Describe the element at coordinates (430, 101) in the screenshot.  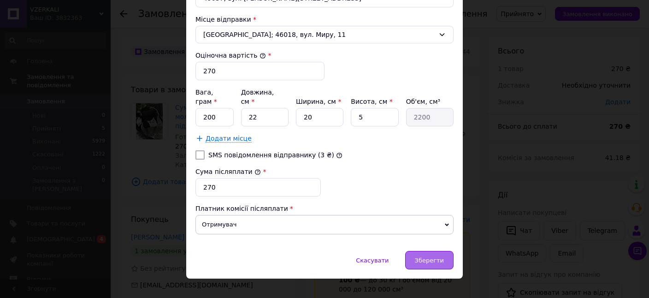
I see `div: Об'єм, см³` at that location.